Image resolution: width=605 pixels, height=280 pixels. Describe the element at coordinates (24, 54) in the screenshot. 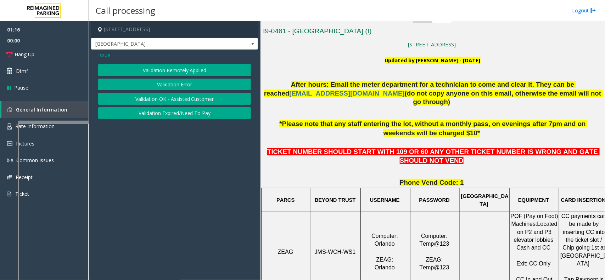

I see `span: Hang Up` at that location.